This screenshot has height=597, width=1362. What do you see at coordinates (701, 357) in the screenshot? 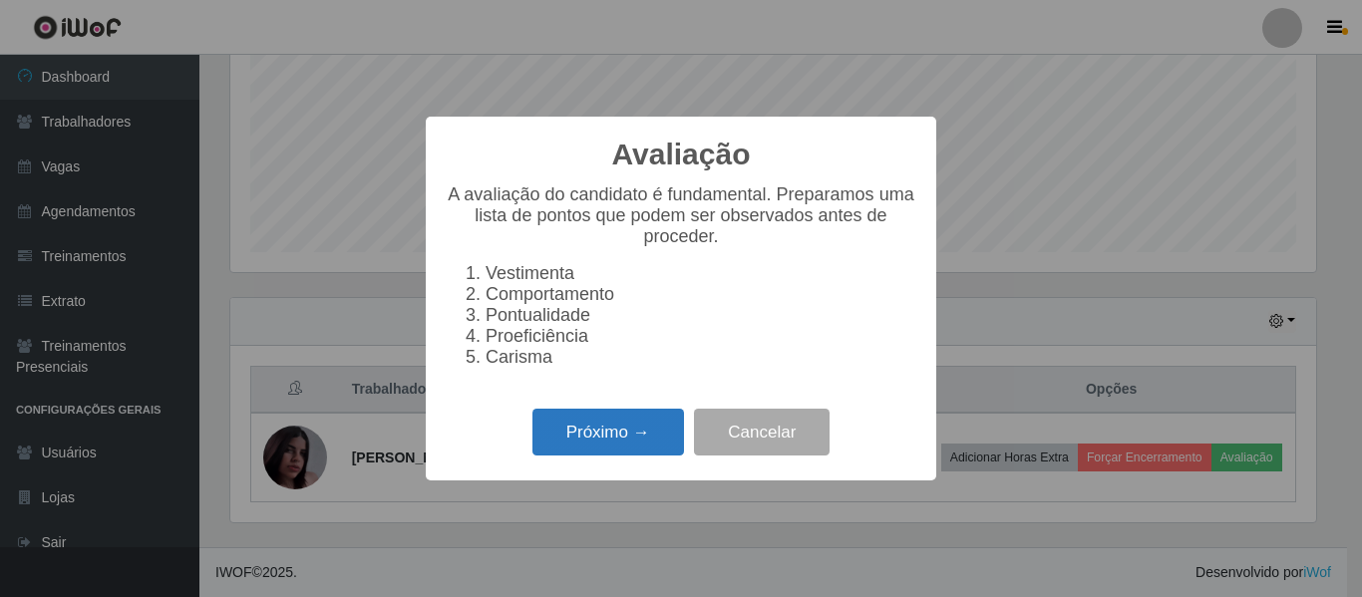
I see `li: Carisma` at bounding box center [701, 357].